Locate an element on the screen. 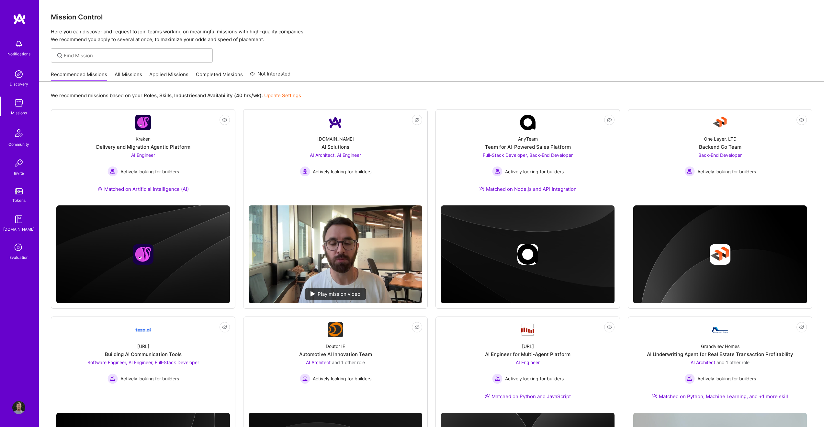 The width and height of the screenshot is (824, 427). a: Company LogoDoutor IEAutomotive AI Innovation TeamAI Architect and 1 other roleActively looking f... is located at coordinates (336, 365).